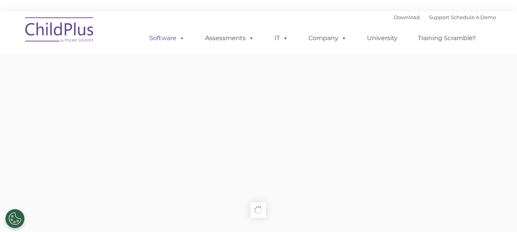 The height and width of the screenshot is (232, 517). Describe the element at coordinates (15, 219) in the screenshot. I see `button: Cookies Settings` at that location.